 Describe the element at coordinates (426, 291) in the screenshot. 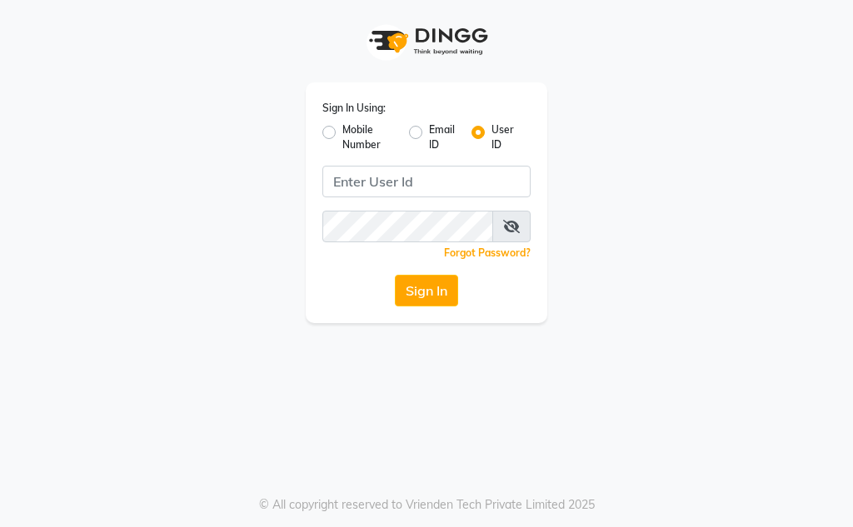

I see `button: Sign In` at that location.